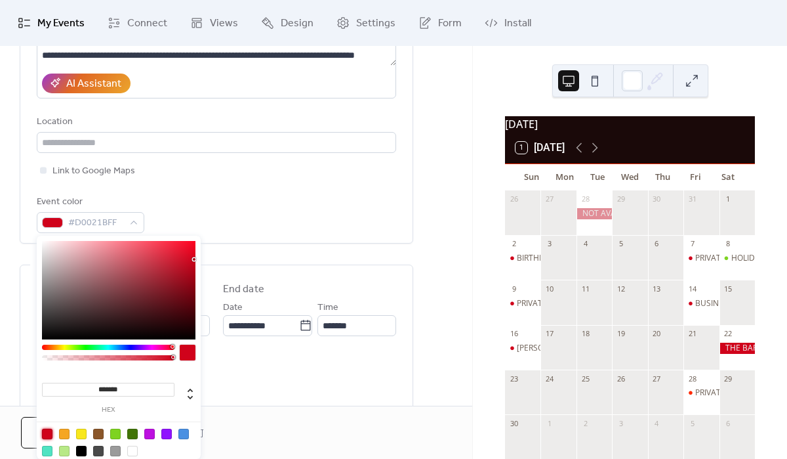  What do you see at coordinates (741, 258) in the screenshot?
I see `div: PRIVATE HOLIDAY PARTY` at bounding box center [741, 258].